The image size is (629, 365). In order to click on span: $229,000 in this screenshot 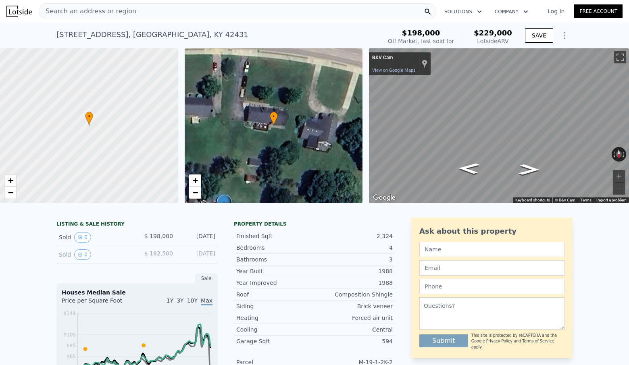, I will do `click(493, 33)`.